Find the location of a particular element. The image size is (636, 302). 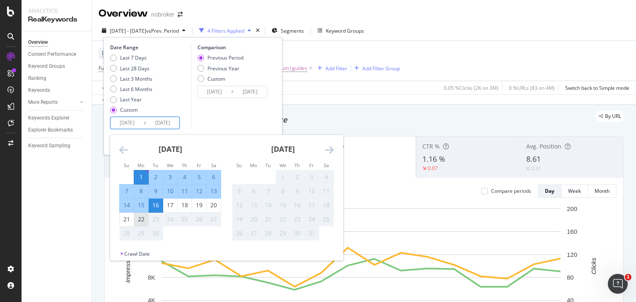

span: 1.16 % is located at coordinates (434, 159).